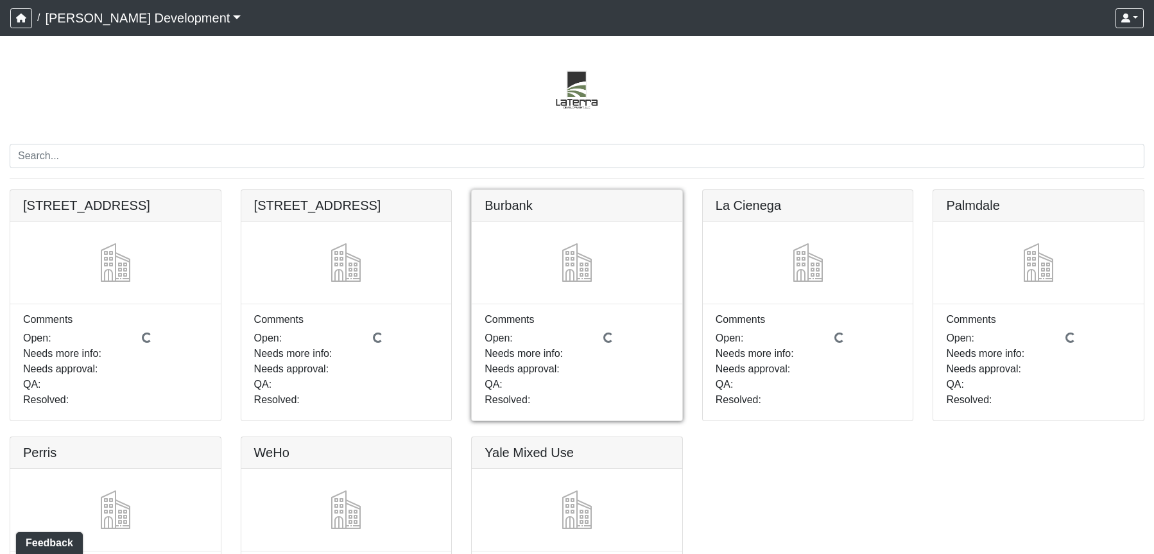 The height and width of the screenshot is (554, 1154). Describe the element at coordinates (577, 90) in the screenshot. I see `img: logo` at that location.